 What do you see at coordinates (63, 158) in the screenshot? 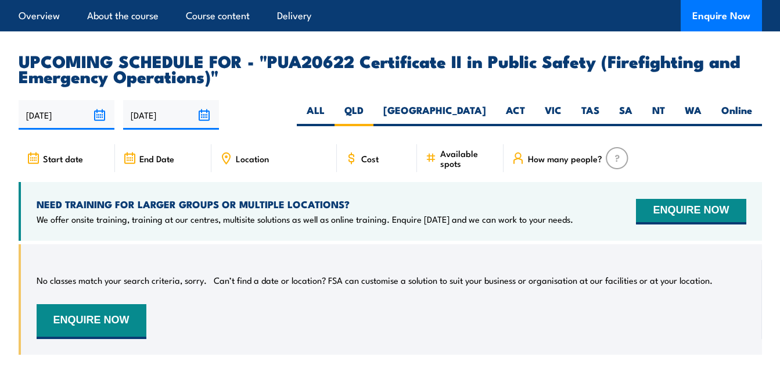
I see `span: Start date` at bounding box center [63, 158].